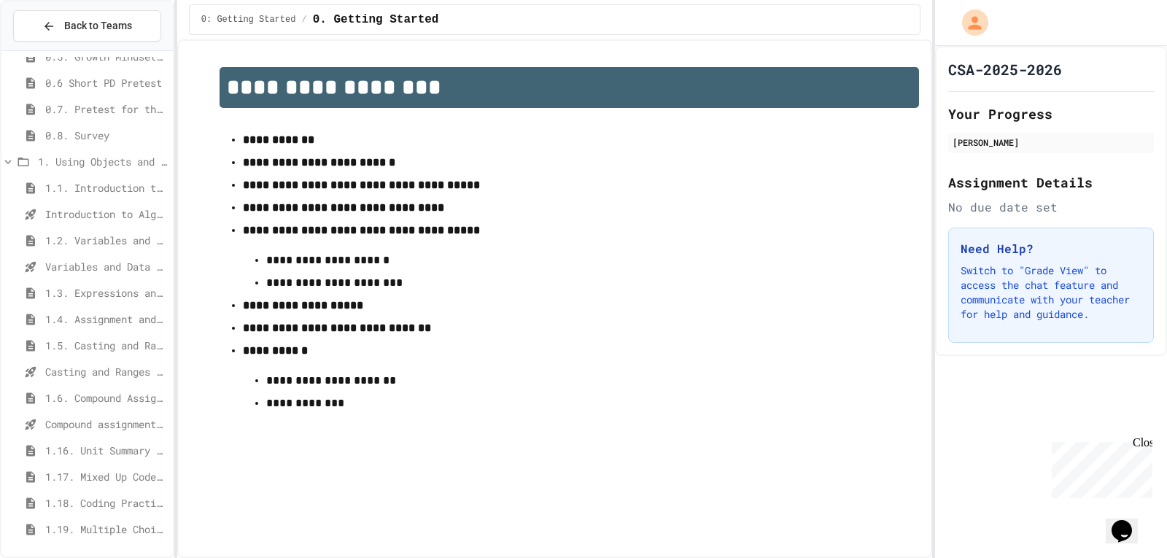 This screenshot has width=1167, height=558. What do you see at coordinates (249, 20) in the screenshot?
I see `span: 0: Getting Started` at bounding box center [249, 20].